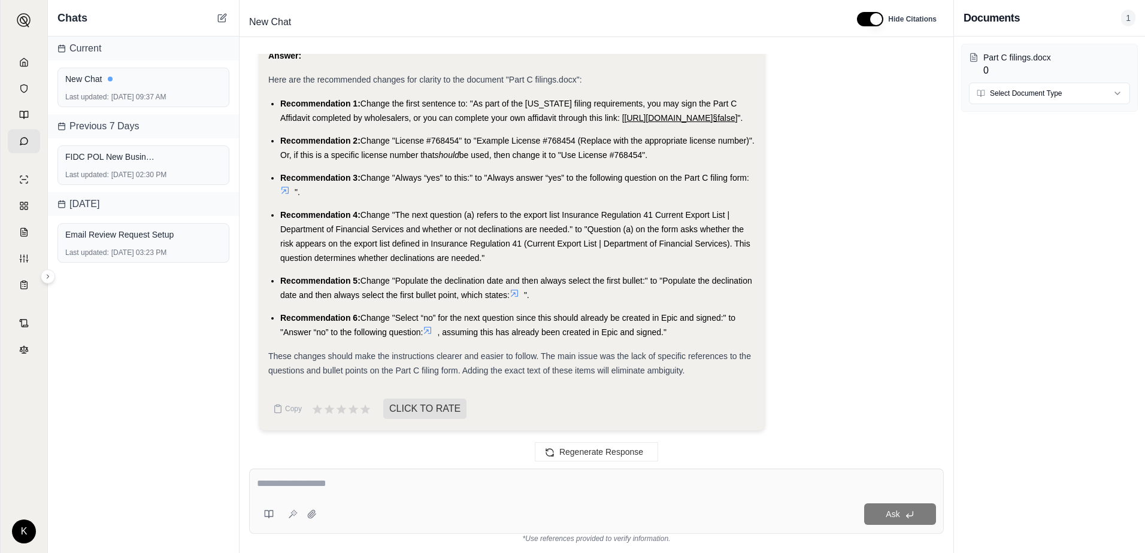 This screenshot has width=1145, height=553. Describe the element at coordinates (596, 452) in the screenshot. I see `button: Regenerate Response` at that location.